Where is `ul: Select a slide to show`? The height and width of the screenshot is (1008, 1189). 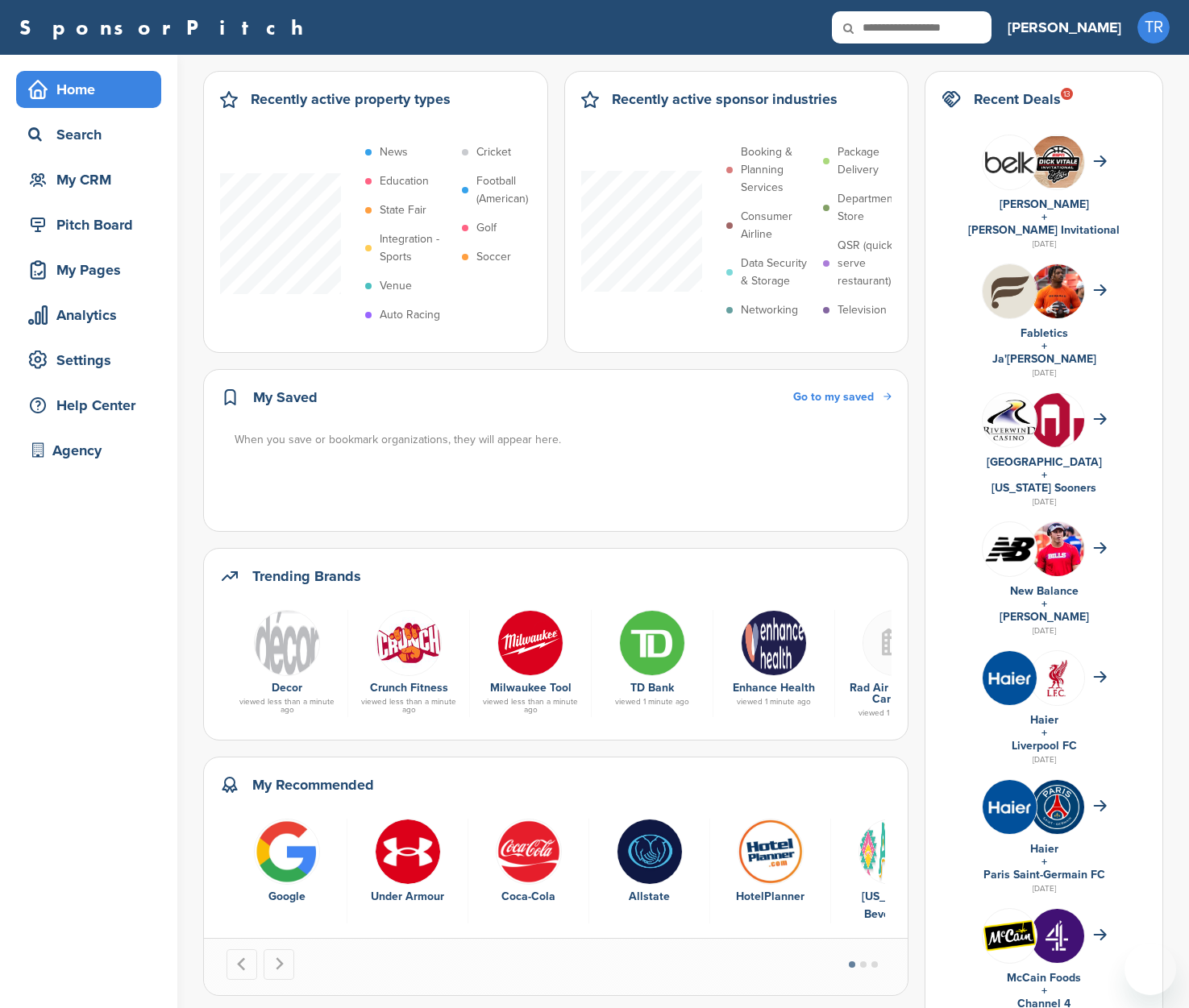 ul: Select a slide to show is located at coordinates (864, 964).